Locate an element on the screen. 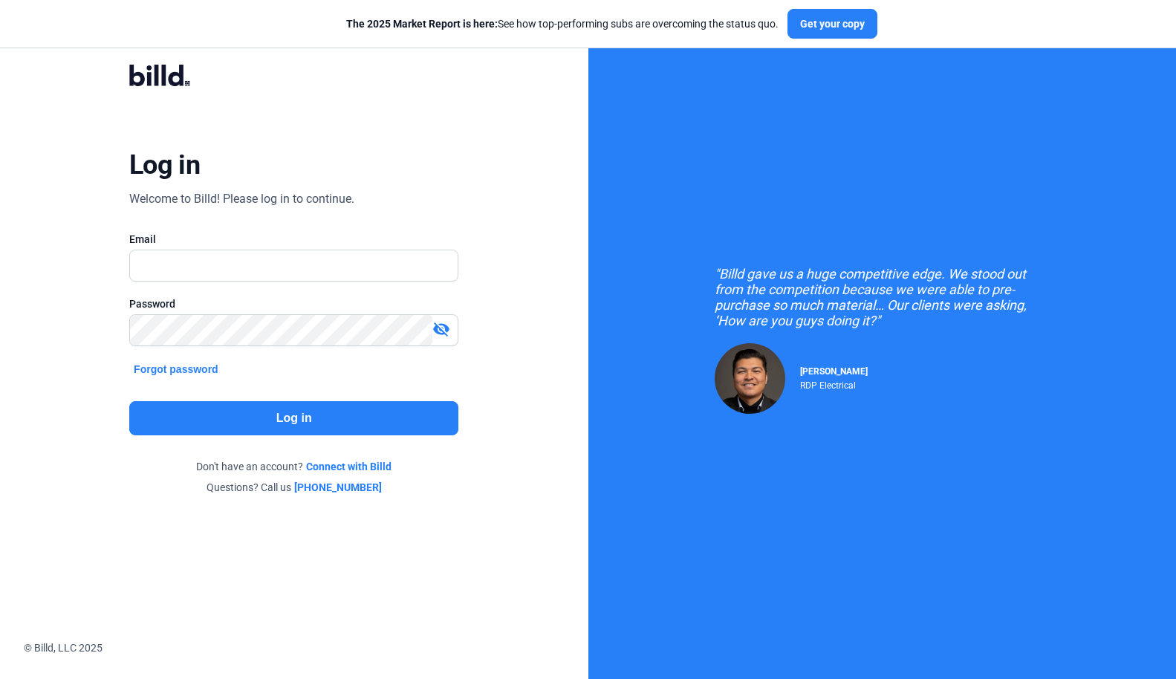 Image resolution: width=1176 pixels, height=679 pixels. button: Log in is located at coordinates (293, 418).